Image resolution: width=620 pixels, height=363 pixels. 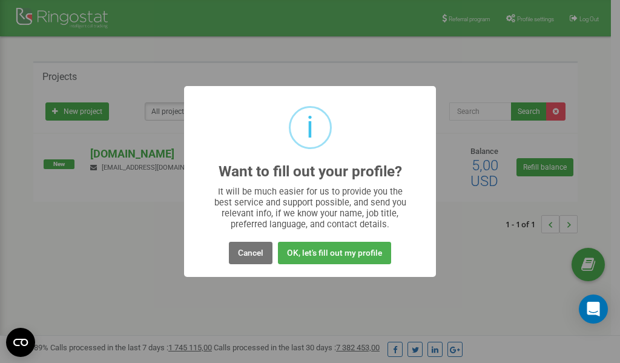 What do you see at coordinates (310, 208) in the screenshot?
I see `div: It will be much easier for us to provide you the best service and support possible, and send you ...` at bounding box center [310, 208].